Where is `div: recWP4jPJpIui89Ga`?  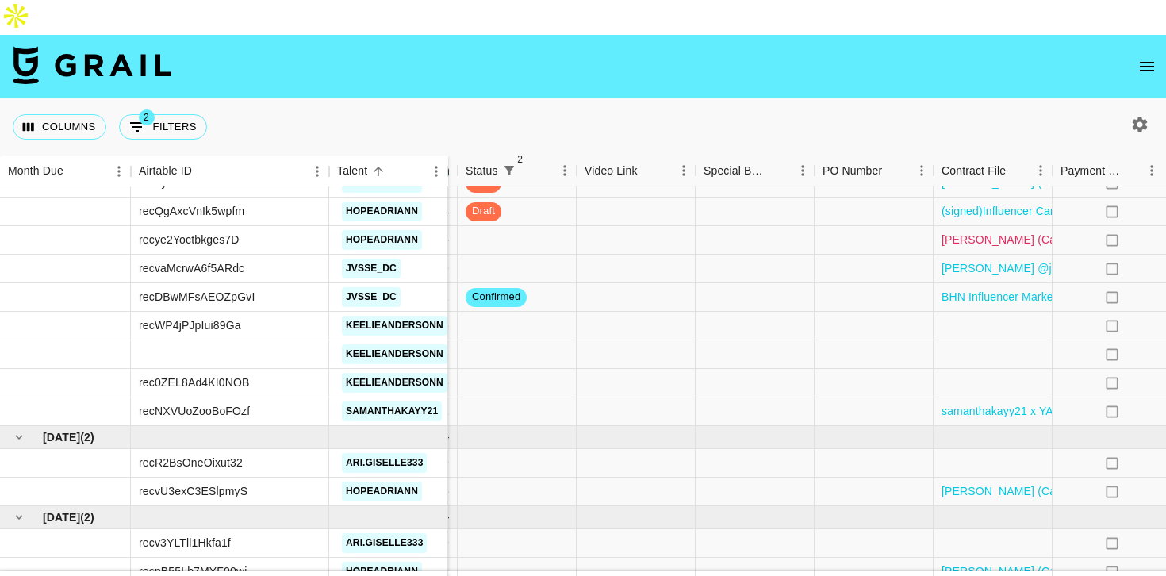
div: recWP4jPJpIui89Ga is located at coordinates (189, 325).